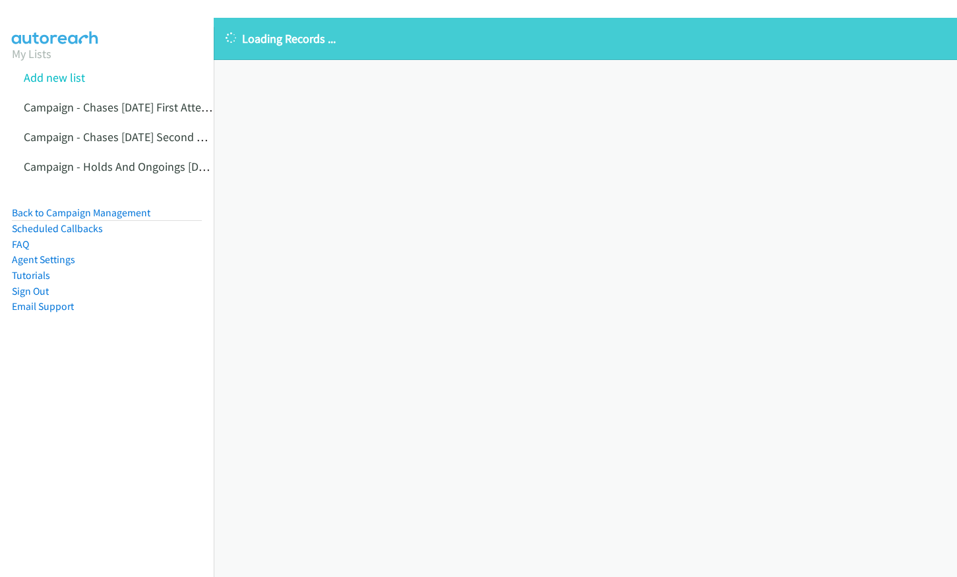  What do you see at coordinates (32, 53) in the screenshot?
I see `a: My Lists` at bounding box center [32, 53].